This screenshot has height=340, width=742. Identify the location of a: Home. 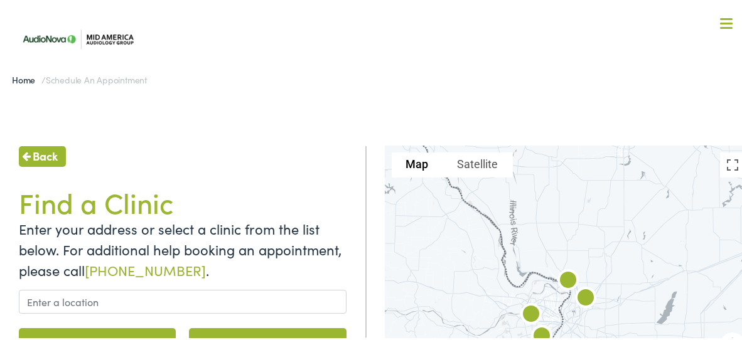
(26, 78).